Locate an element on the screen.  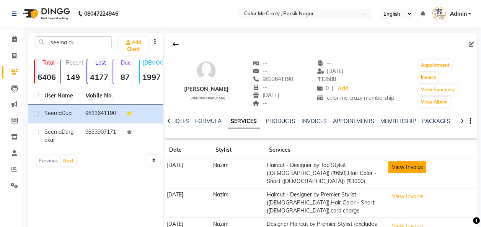
strong: 1997 is located at coordinates (151, 77).